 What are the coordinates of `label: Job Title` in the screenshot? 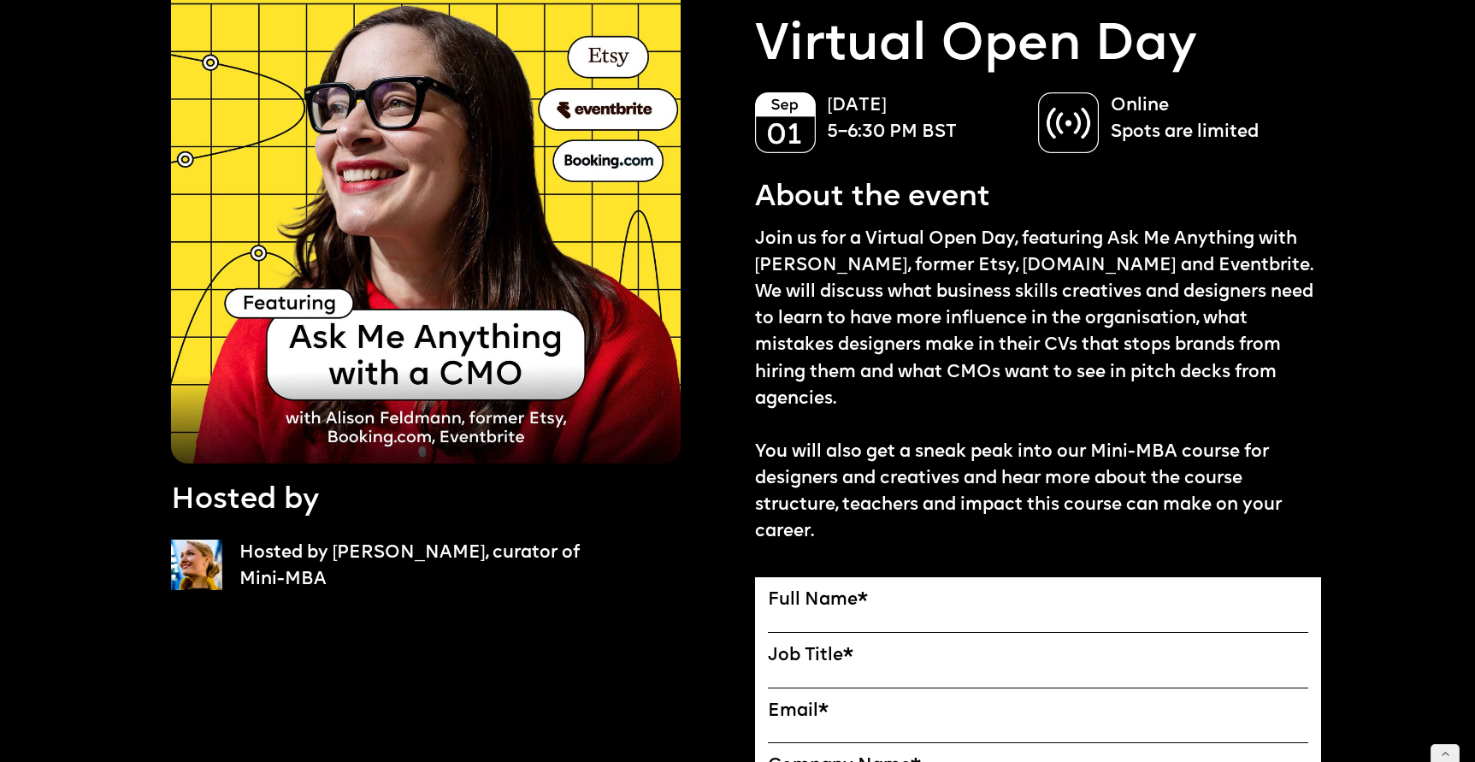 It's located at (1038, 656).